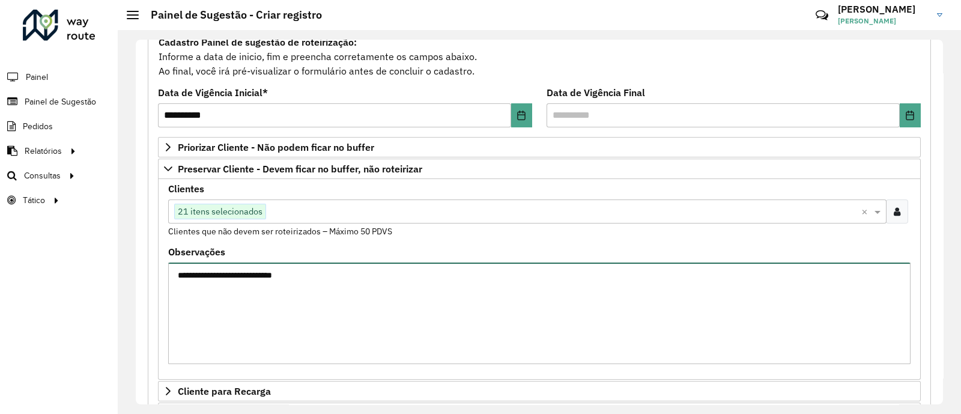 This screenshot has height=414, width=961. What do you see at coordinates (213, 93) in the screenshot?
I see `label: Data de Vigência Inicial` at bounding box center [213, 93].